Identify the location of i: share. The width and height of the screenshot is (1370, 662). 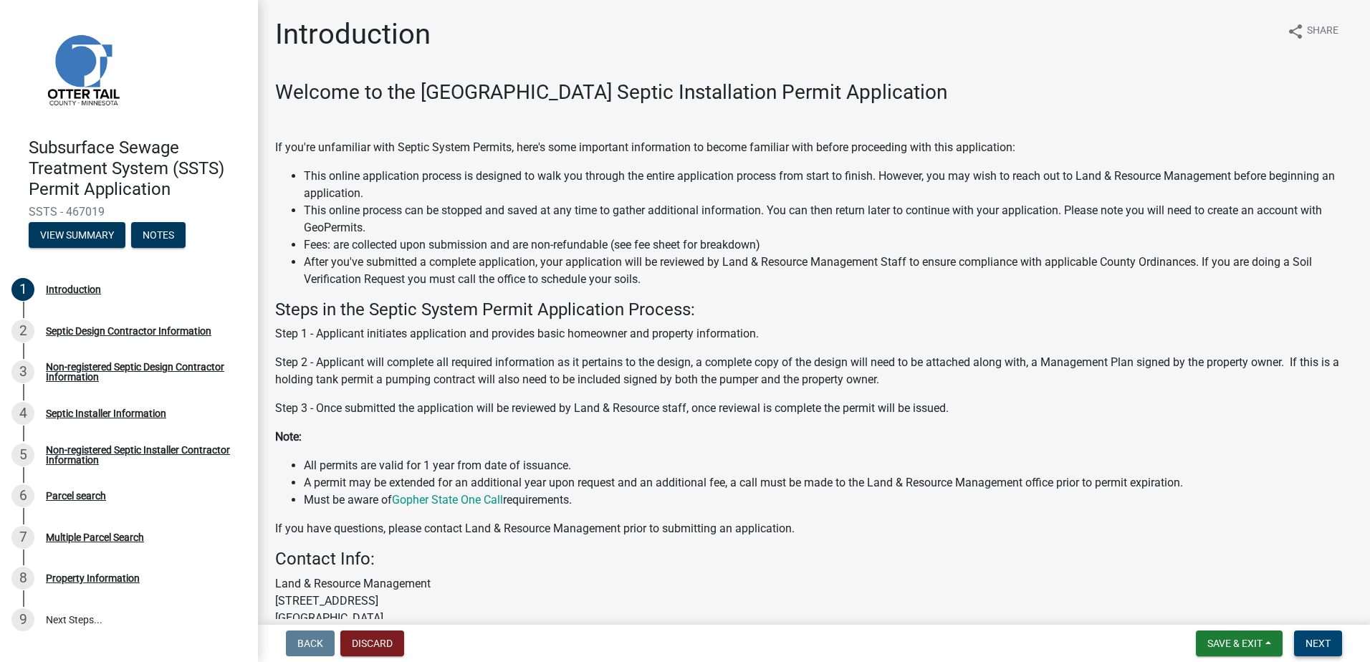
(1296, 32).